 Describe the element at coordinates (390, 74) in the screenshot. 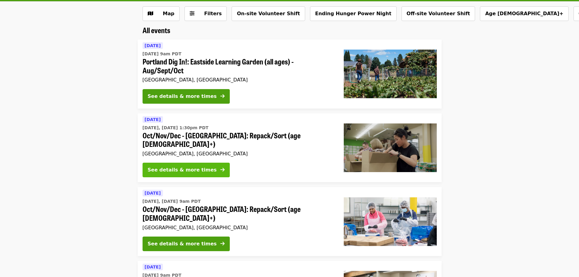

I see `img: Portland Dig In!: Eastside Learning Garden (all ages) - Aug/Sept/Oct organized by Oregon Food Bank` at that location.